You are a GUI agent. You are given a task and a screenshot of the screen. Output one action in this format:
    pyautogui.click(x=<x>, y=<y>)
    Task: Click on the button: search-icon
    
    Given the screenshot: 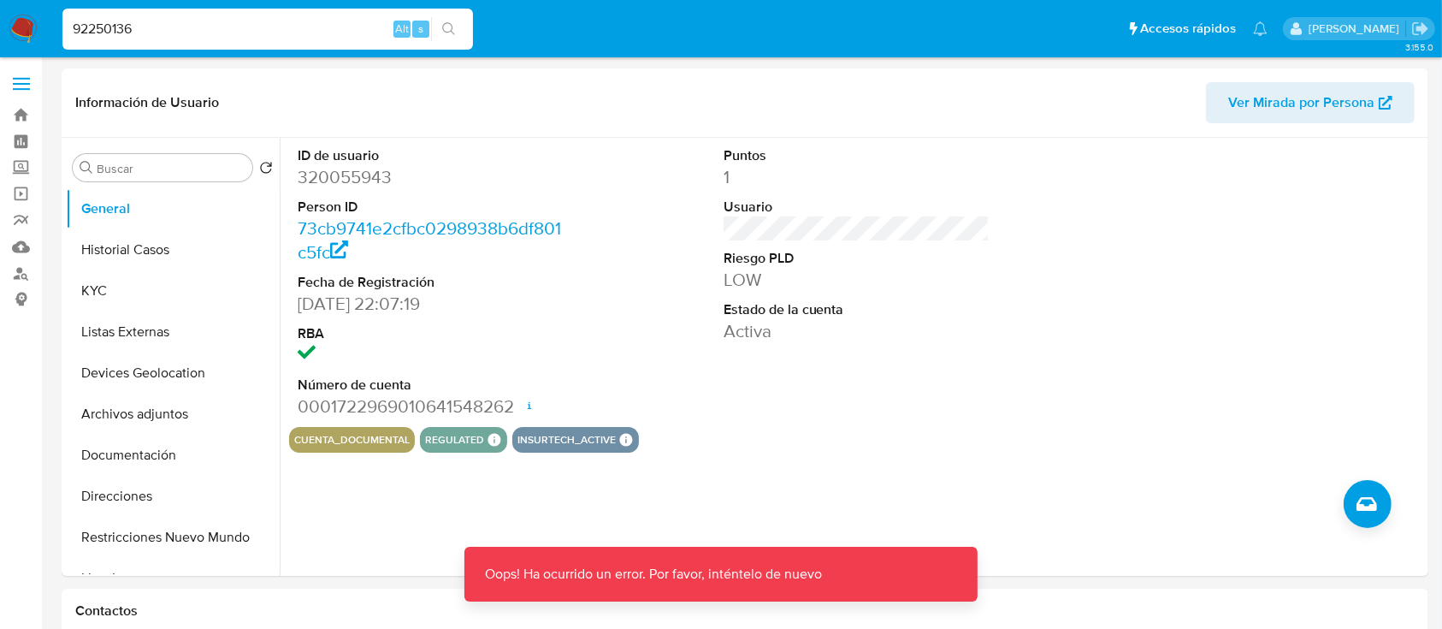 What is the action you would take?
    pyautogui.click(x=448, y=29)
    